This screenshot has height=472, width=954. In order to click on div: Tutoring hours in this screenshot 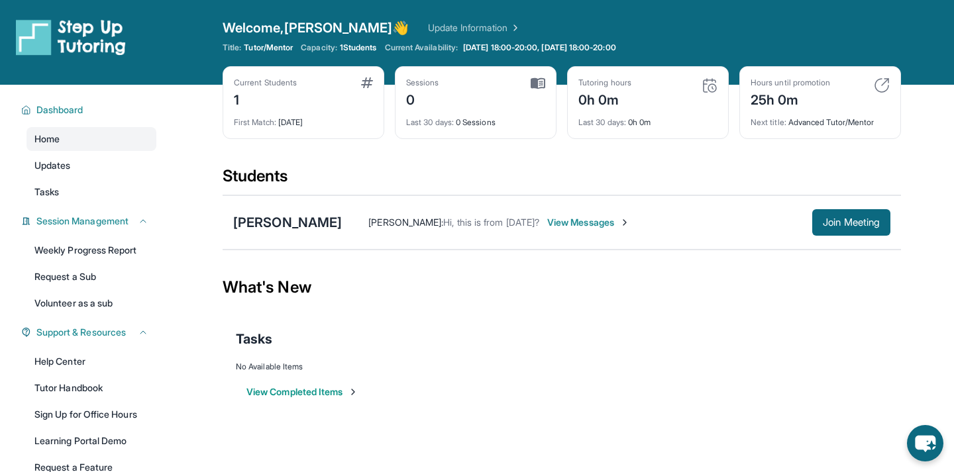, I will do `click(605, 83)`.